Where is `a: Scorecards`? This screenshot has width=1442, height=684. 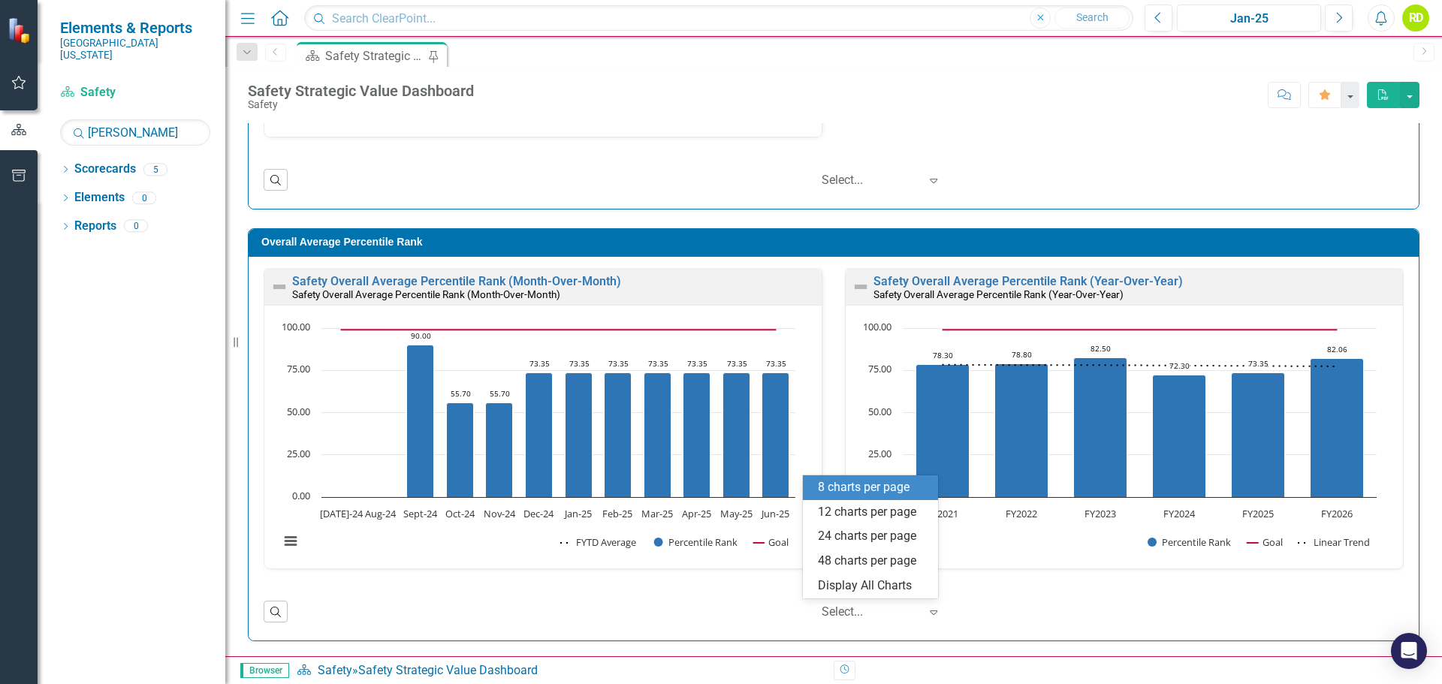 a: Scorecards is located at coordinates (105, 169).